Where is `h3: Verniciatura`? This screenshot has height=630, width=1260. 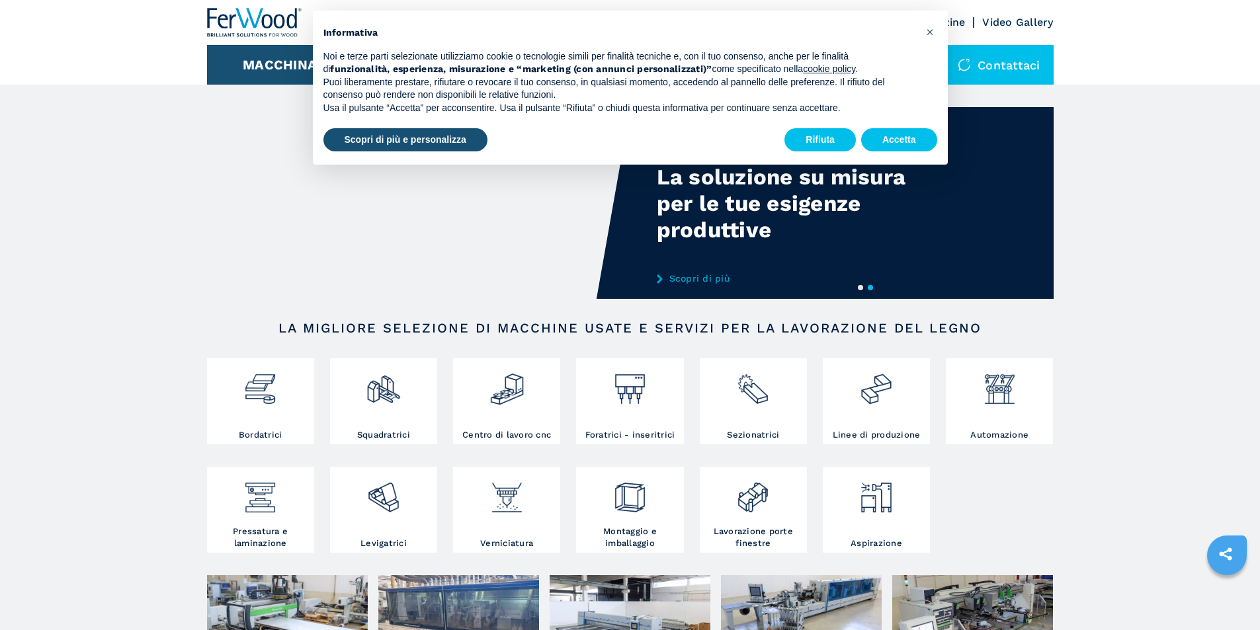
h3: Verniciatura is located at coordinates (507, 544).